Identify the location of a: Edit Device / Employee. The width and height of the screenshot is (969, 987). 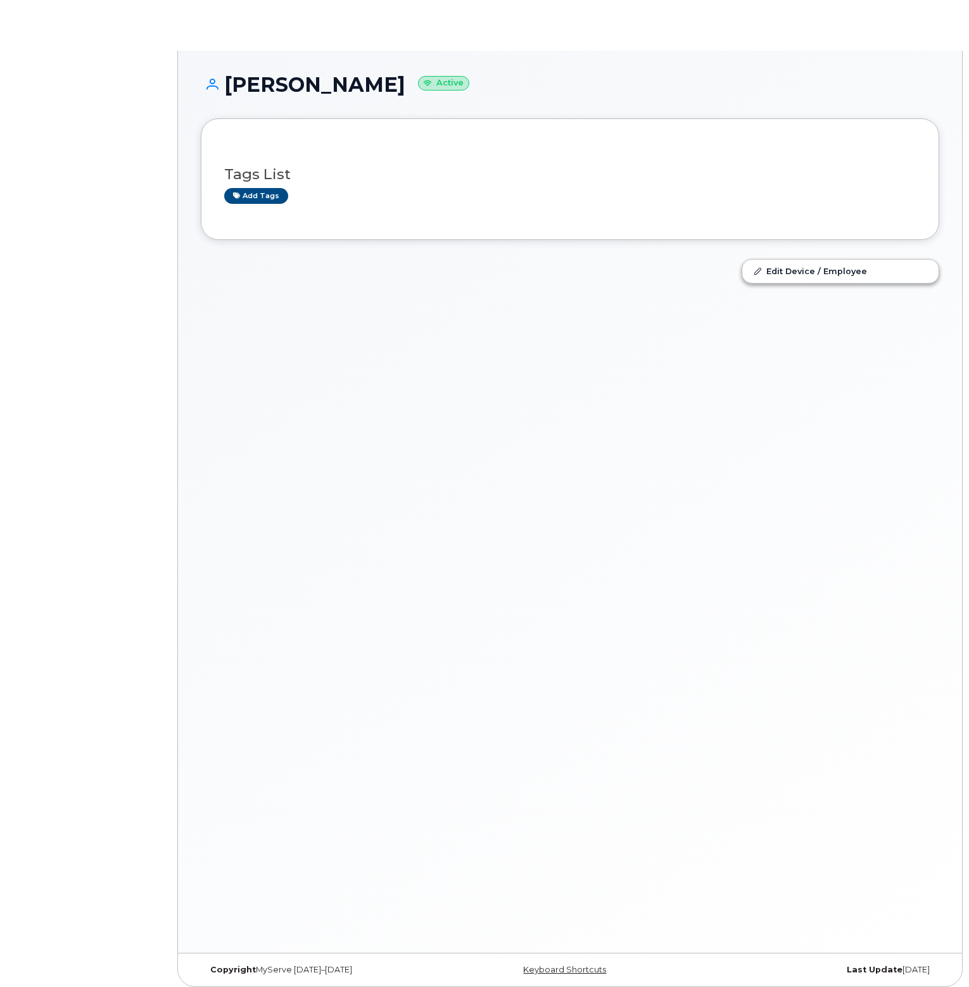
(840, 271).